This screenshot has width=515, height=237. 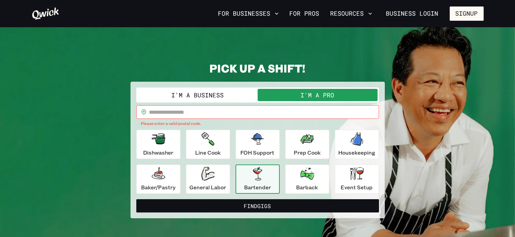 What do you see at coordinates (467, 14) in the screenshot?
I see `button: Signup` at bounding box center [467, 14].